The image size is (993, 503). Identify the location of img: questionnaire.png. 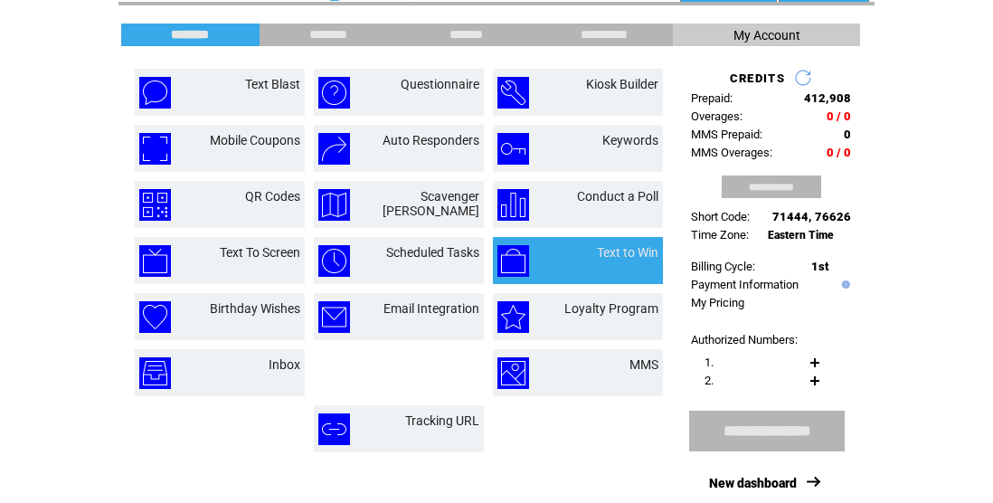
(334, 92).